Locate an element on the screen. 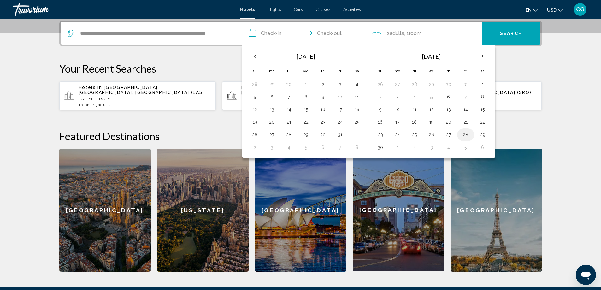 This screenshot has height=290, width=601. button: Day 21 is located at coordinates (289, 122).